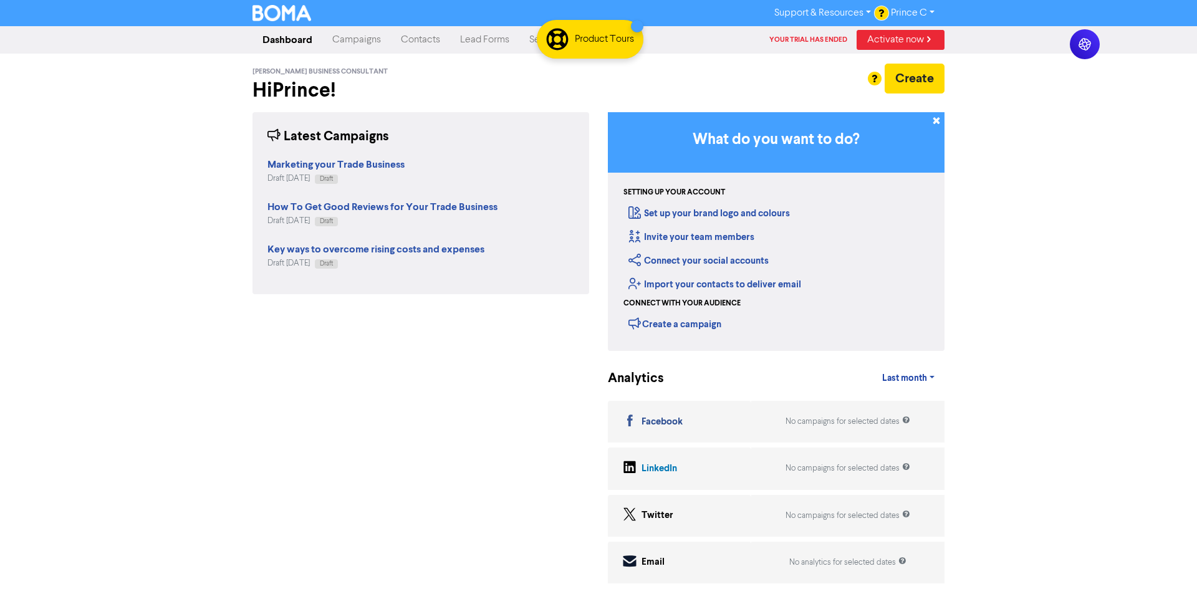  I want to click on a: Connect your social accounts, so click(698, 261).